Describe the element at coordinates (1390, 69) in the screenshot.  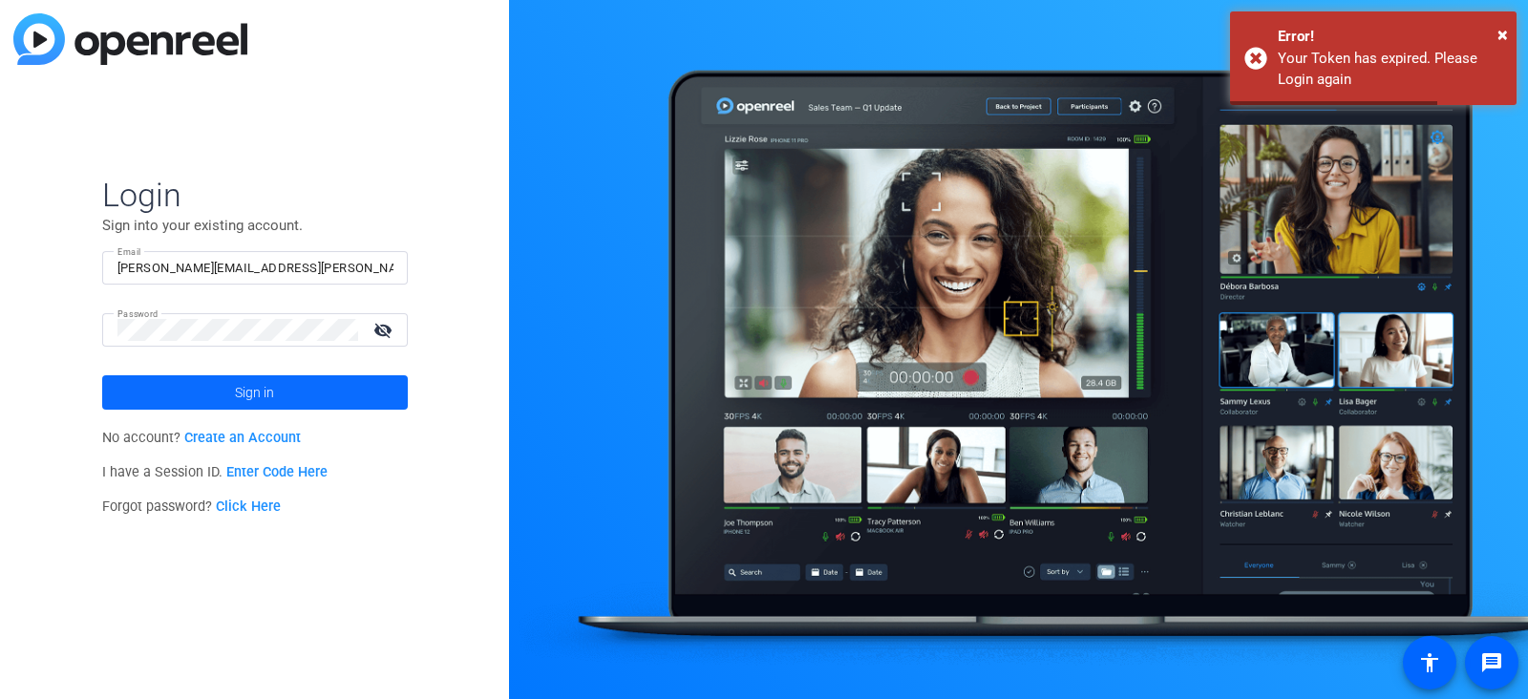
I see `div: Your Token has expired. Please Login again` at that location.